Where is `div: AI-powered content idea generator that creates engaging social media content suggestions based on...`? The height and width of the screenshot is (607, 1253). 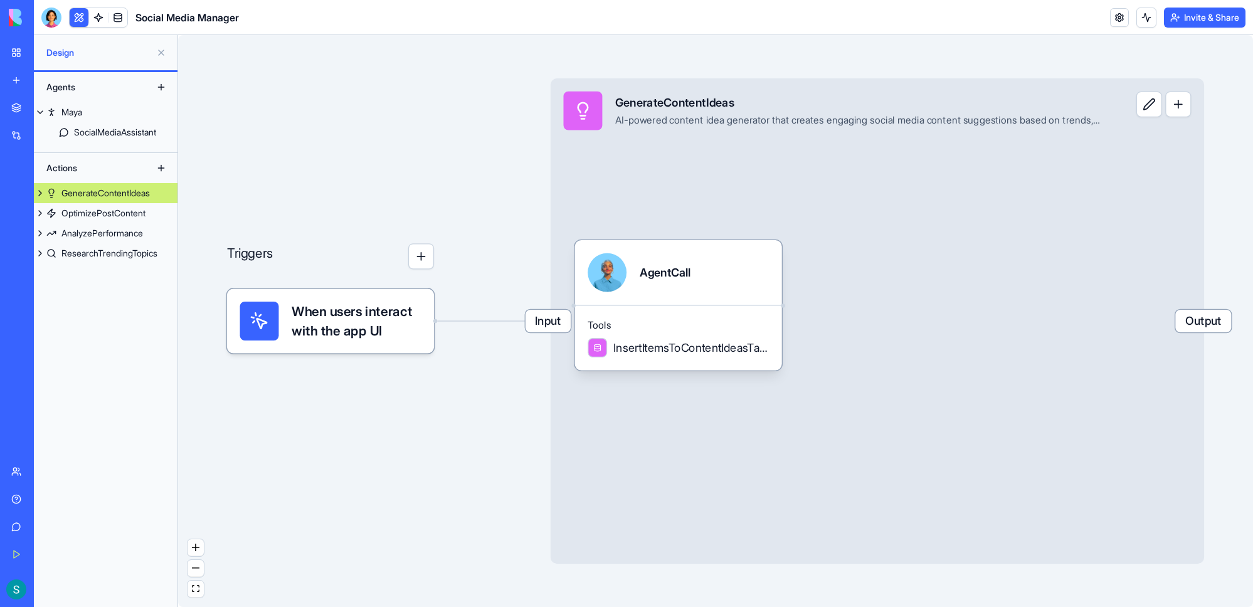 div: AI-powered content idea generator that creates engaging social media content suggestions based on... is located at coordinates (858, 120).